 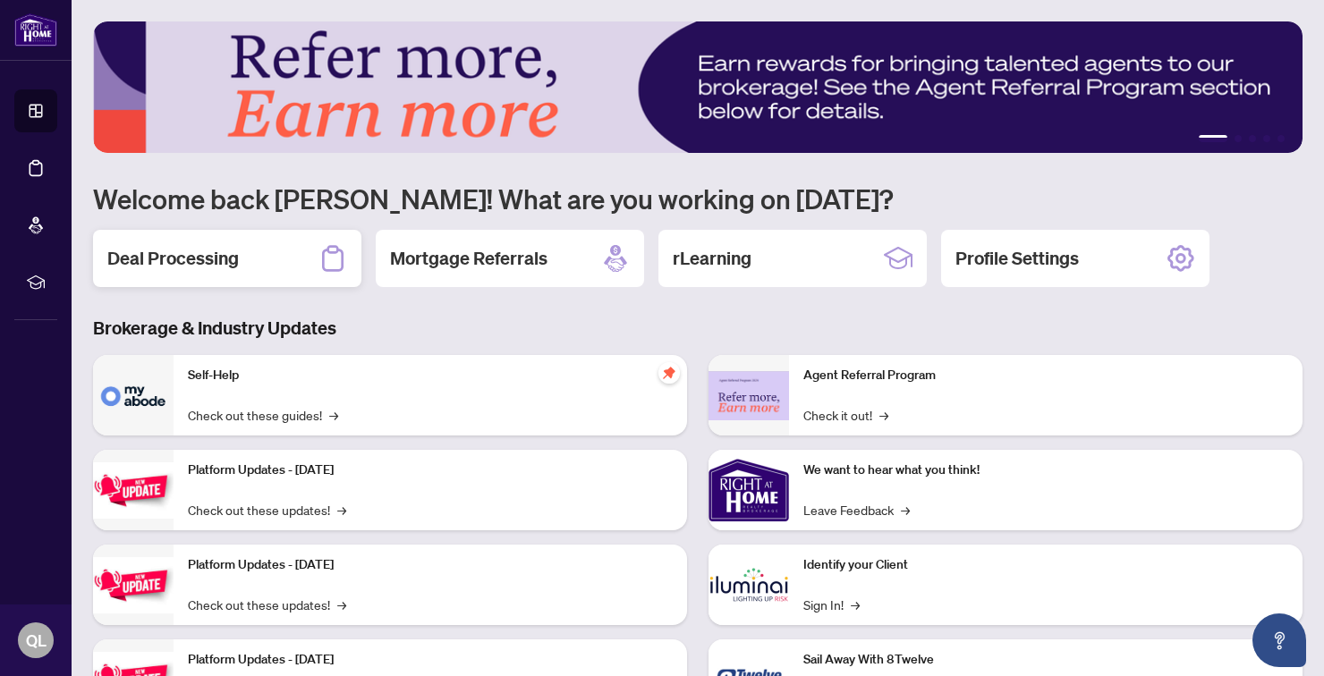 I want to click on span: pushpin, so click(x=669, y=373).